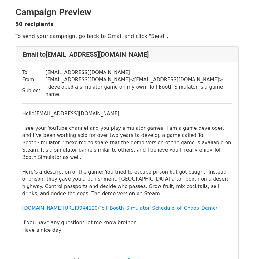 This screenshot has width=254, height=259. I want to click on p: To send your campaign, go back to Gmail and click "Send"., so click(127, 36).